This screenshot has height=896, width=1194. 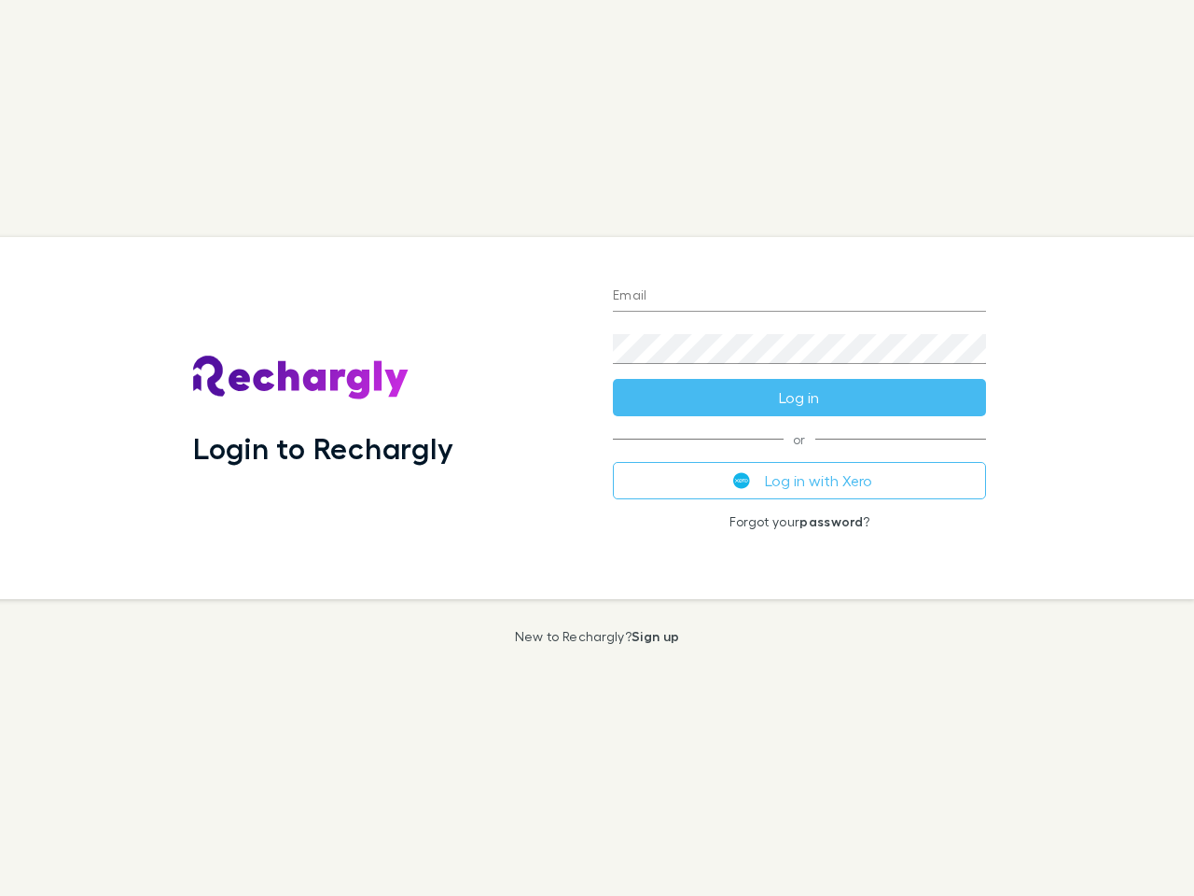 What do you see at coordinates (655, 635) in the screenshot?
I see `a: Sign up` at bounding box center [655, 635].